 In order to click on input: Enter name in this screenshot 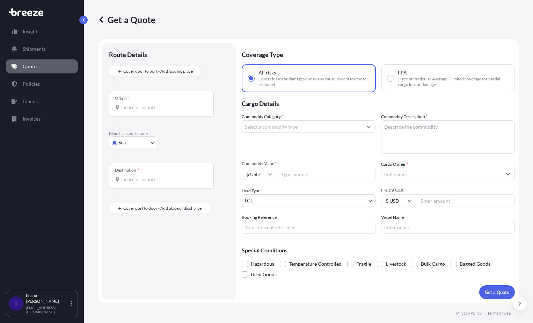, I will do `click(448, 227)`.